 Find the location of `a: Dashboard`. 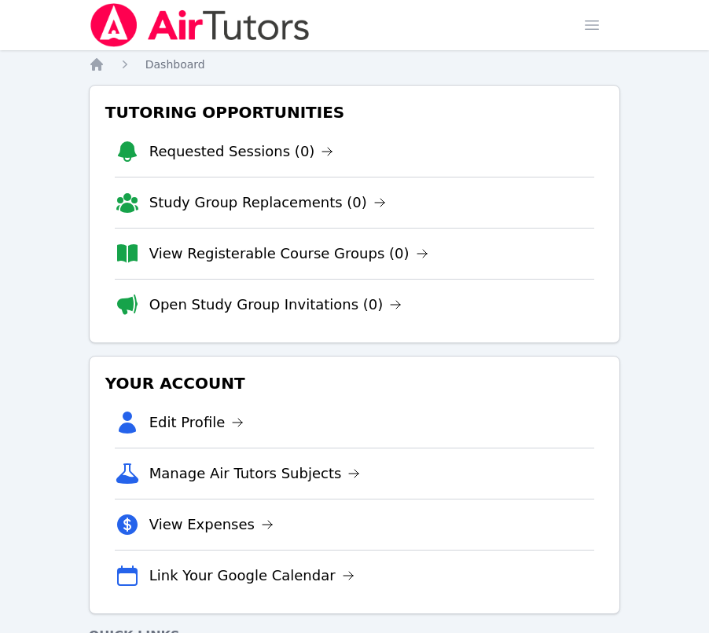

a: Dashboard is located at coordinates (175, 64).